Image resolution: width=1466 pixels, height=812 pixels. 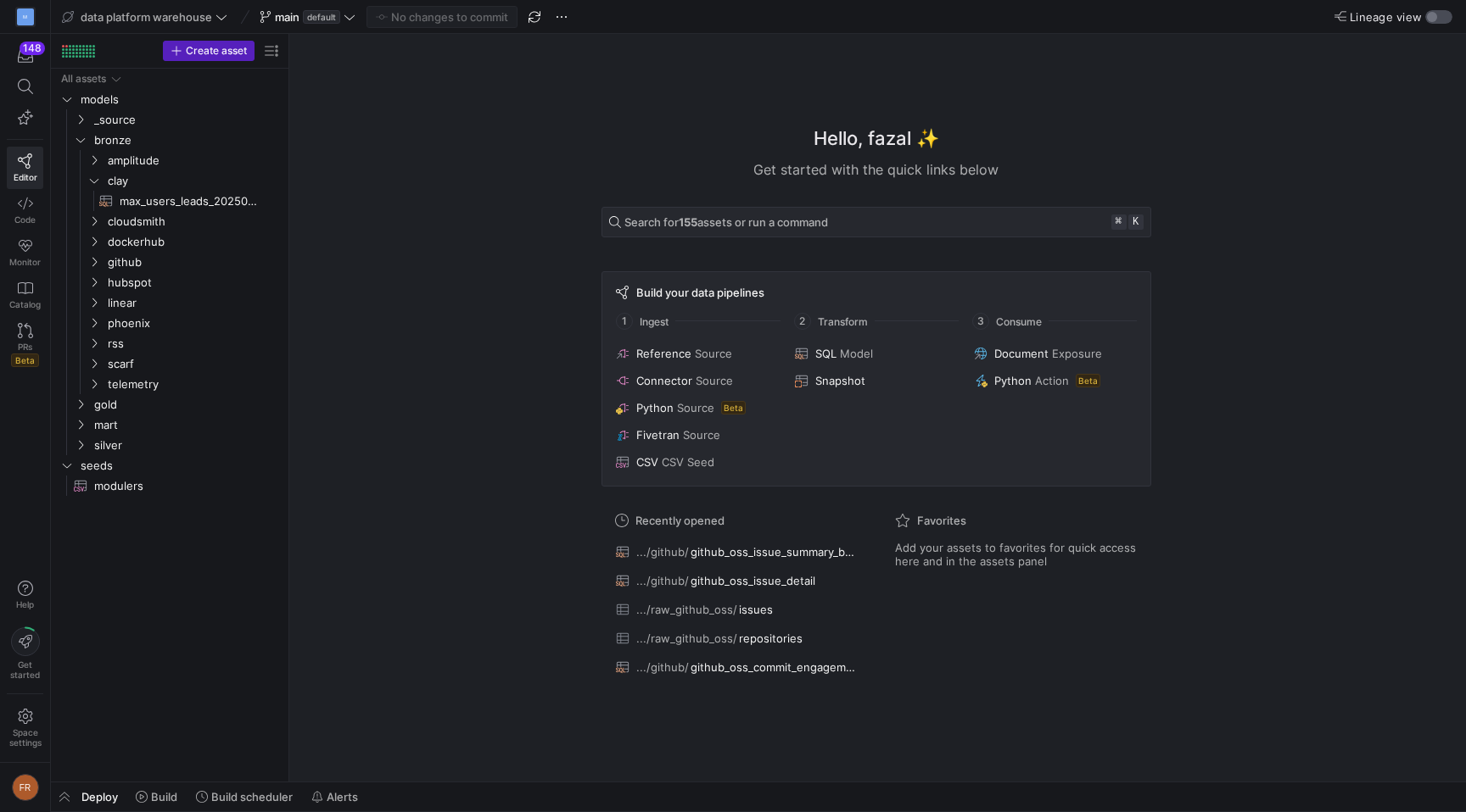 I want to click on a: Code, so click(x=24, y=210).